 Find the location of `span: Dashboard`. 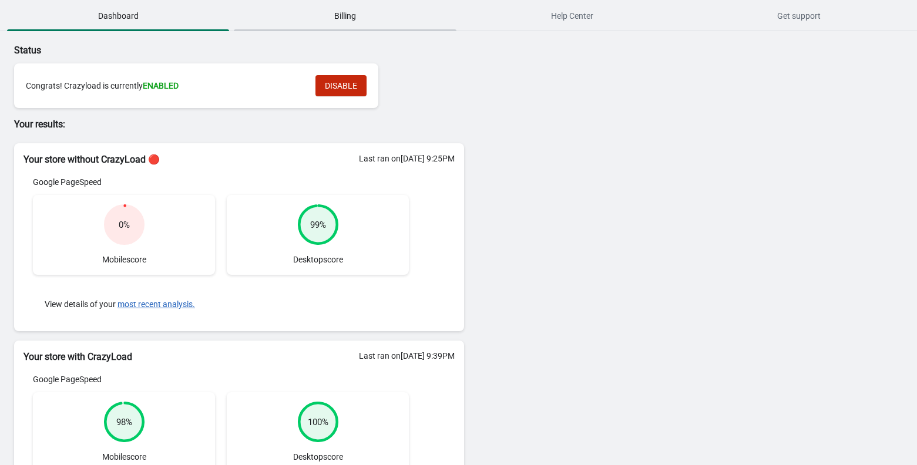

span: Dashboard is located at coordinates (118, 16).